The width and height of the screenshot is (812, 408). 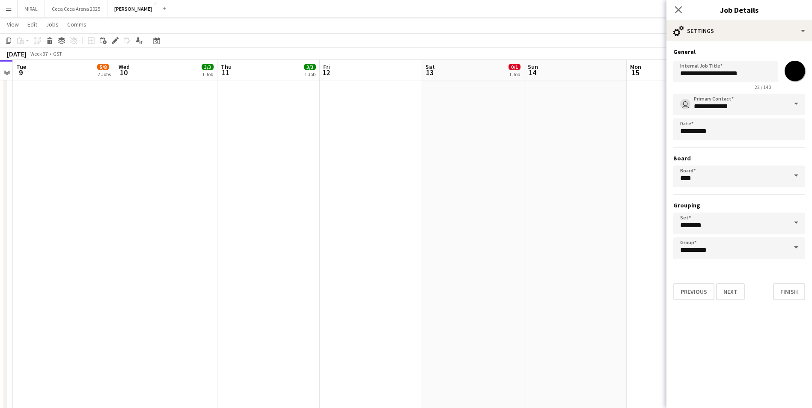 What do you see at coordinates (514, 67) in the screenshot?
I see `span: 0/1` at bounding box center [514, 67].